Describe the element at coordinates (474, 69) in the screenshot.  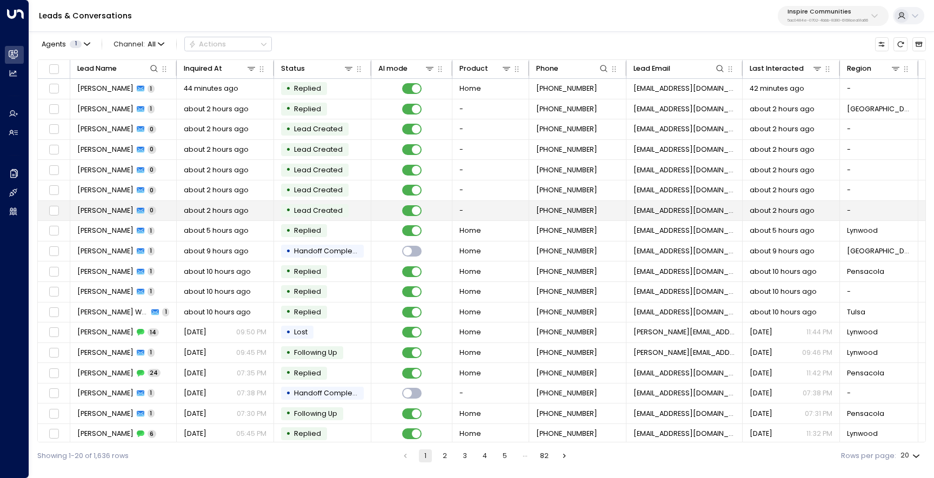
I see `div: Product` at that location.